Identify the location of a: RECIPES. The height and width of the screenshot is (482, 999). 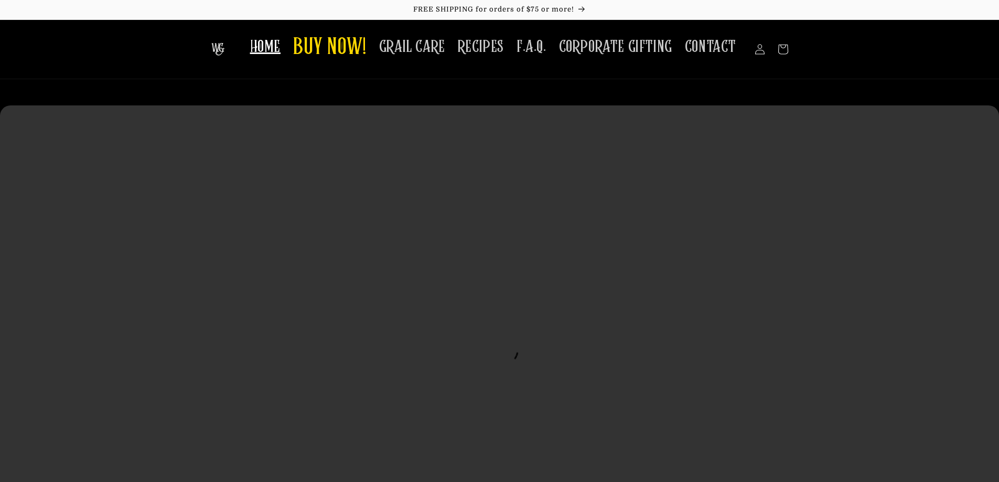
(481, 47).